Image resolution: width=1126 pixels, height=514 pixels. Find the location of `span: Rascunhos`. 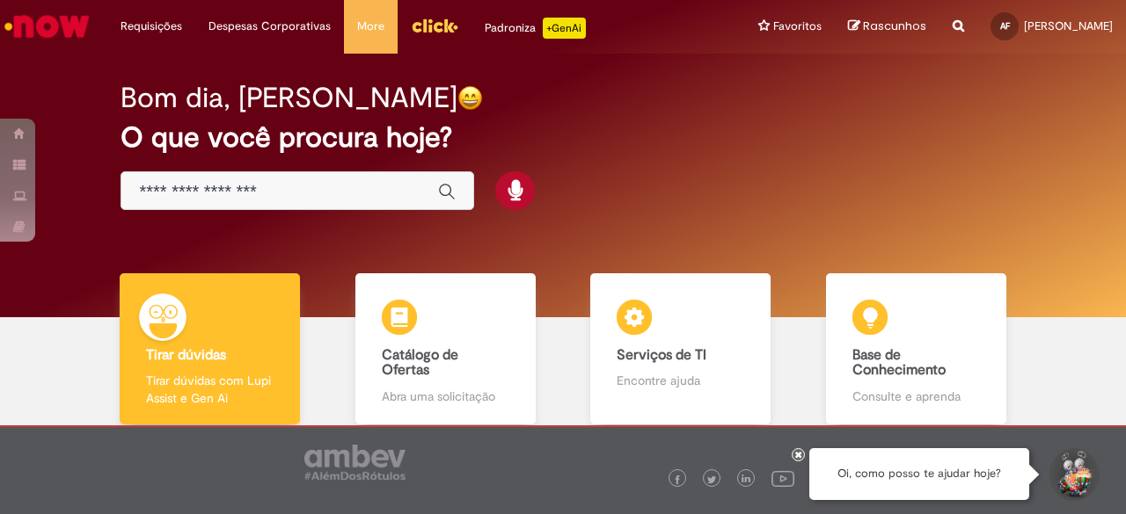

span: Rascunhos is located at coordinates (894, 26).